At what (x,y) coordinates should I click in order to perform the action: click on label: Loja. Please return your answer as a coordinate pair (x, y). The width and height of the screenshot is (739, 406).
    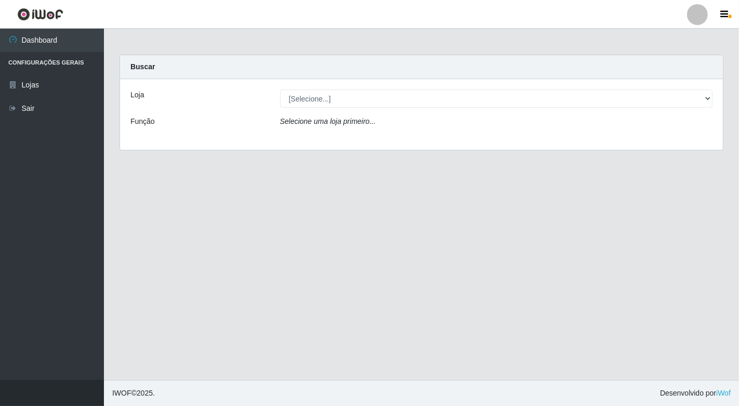
    Looking at the image, I should click on (137, 95).